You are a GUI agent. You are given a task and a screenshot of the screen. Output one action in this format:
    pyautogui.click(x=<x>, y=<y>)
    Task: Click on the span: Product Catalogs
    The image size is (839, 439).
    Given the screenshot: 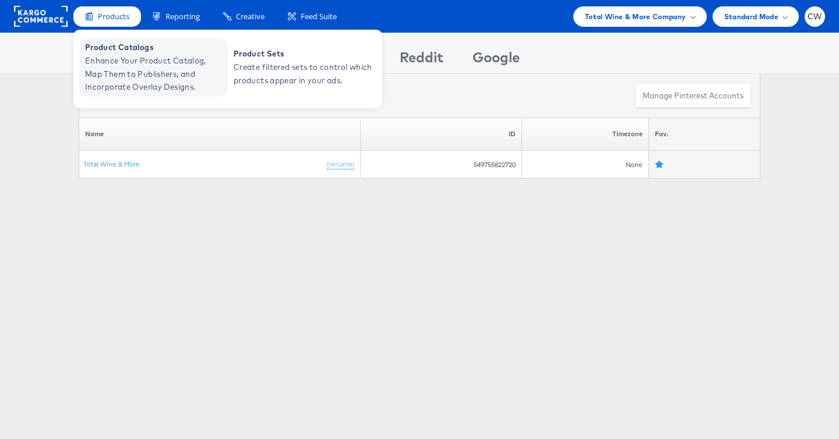 What is the action you would take?
    pyautogui.click(x=155, y=47)
    